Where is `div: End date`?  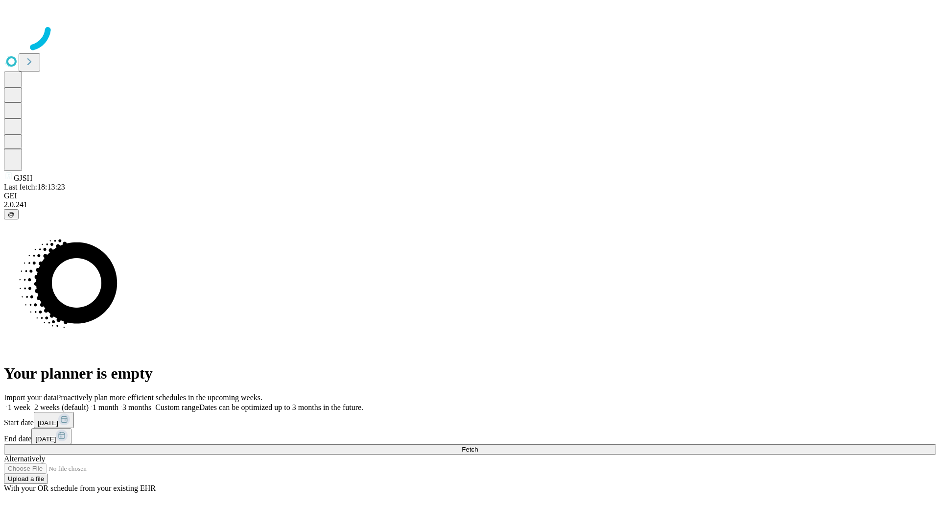 div: End date is located at coordinates (470, 436).